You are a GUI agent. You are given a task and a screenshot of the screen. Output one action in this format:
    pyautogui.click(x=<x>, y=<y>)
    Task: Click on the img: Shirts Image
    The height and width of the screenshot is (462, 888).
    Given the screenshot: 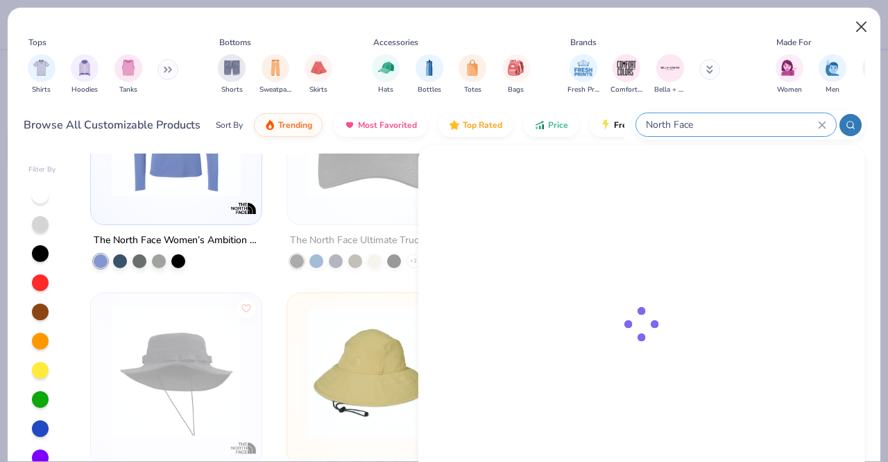 What is the action you would take?
    pyautogui.click(x=41, y=67)
    